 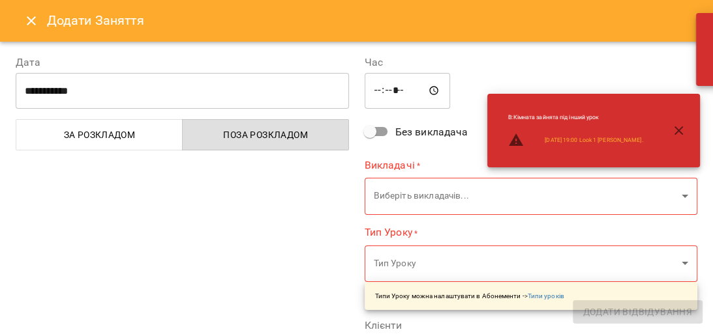 What do you see at coordinates (265, 135) in the screenshot?
I see `button: Поза розкладом` at bounding box center [265, 135].